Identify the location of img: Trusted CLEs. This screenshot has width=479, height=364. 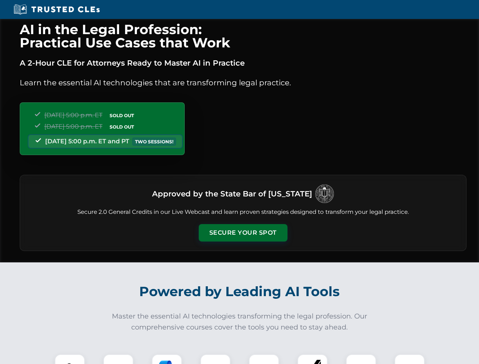
(57, 9).